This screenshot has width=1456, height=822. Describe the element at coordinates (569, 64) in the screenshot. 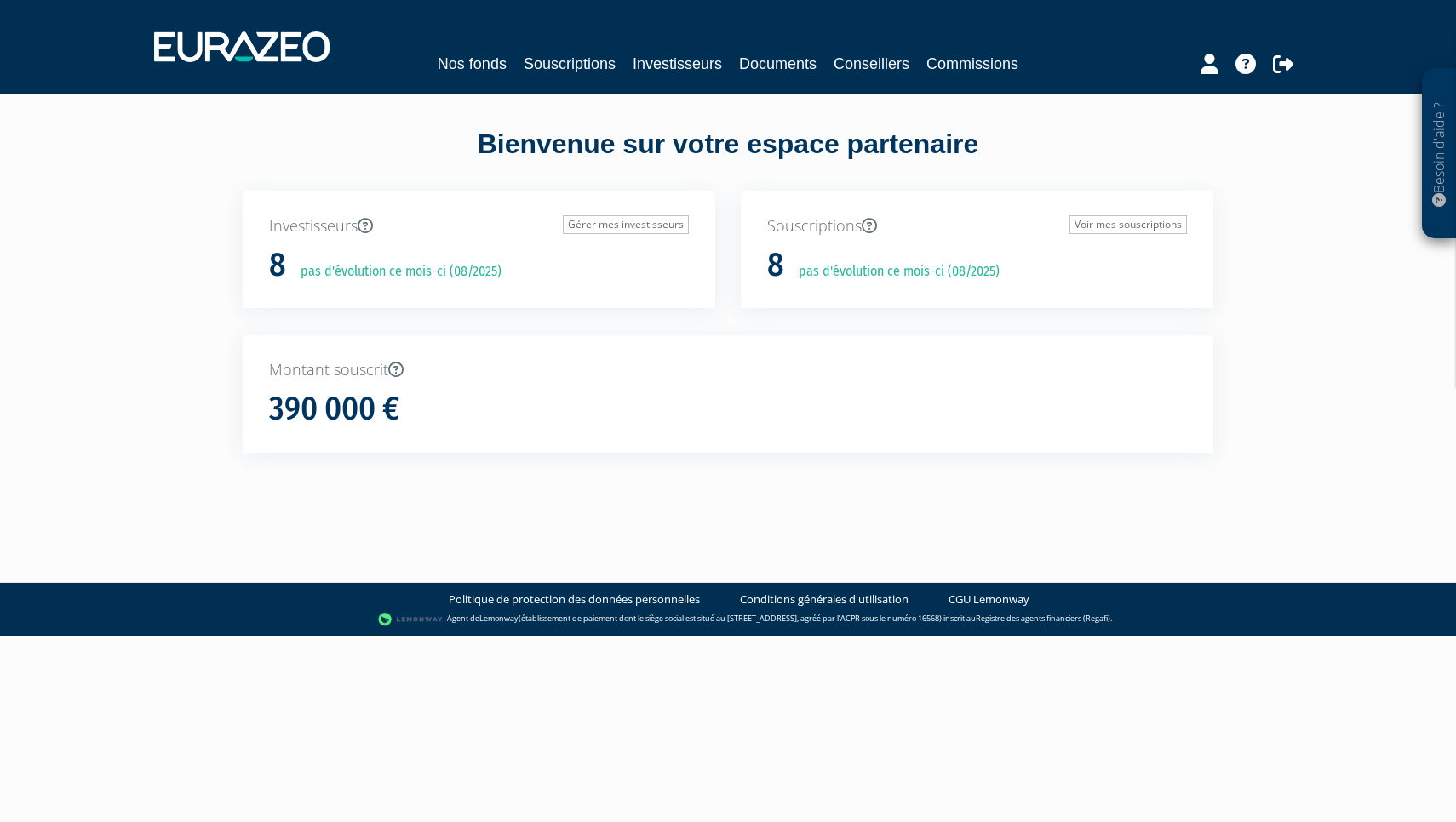

I see `a: Souscriptions` at that location.